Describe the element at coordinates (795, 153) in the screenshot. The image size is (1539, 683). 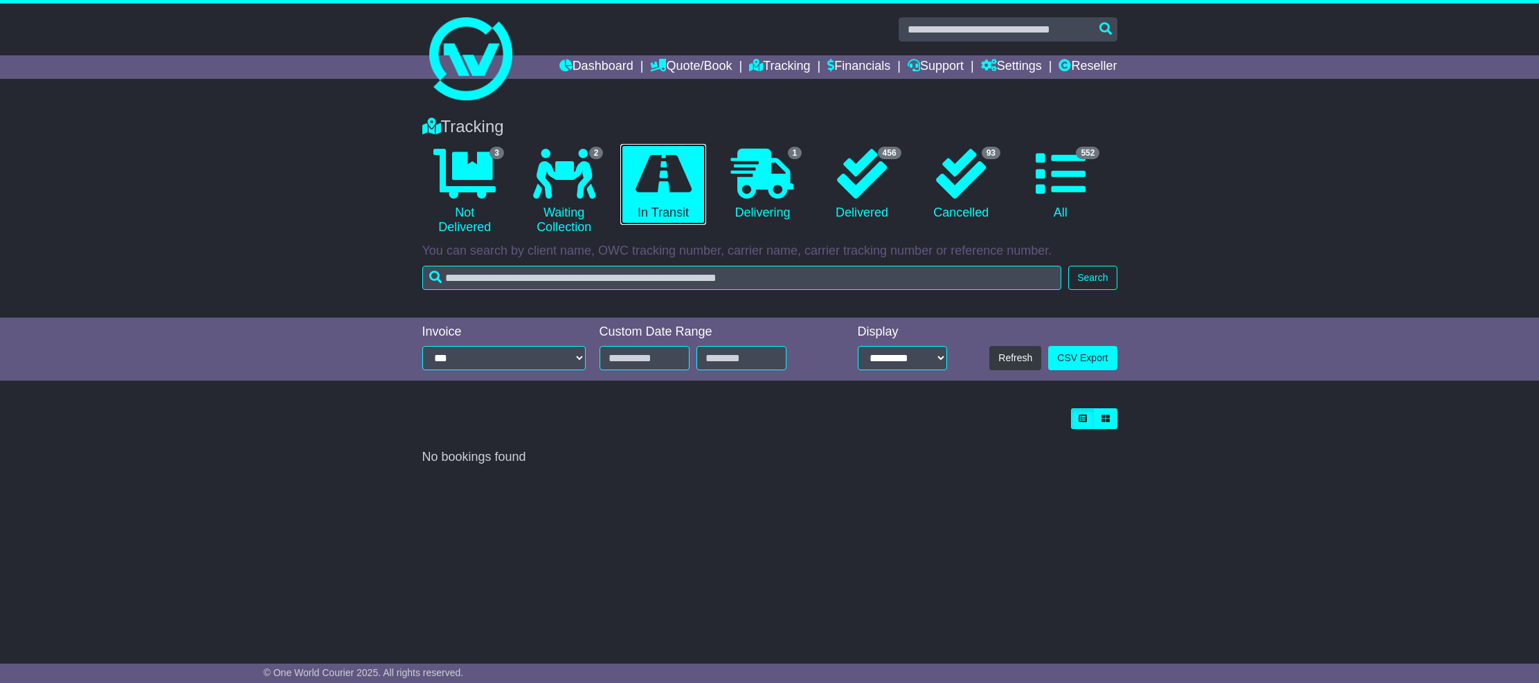
I see `span: 1` at that location.